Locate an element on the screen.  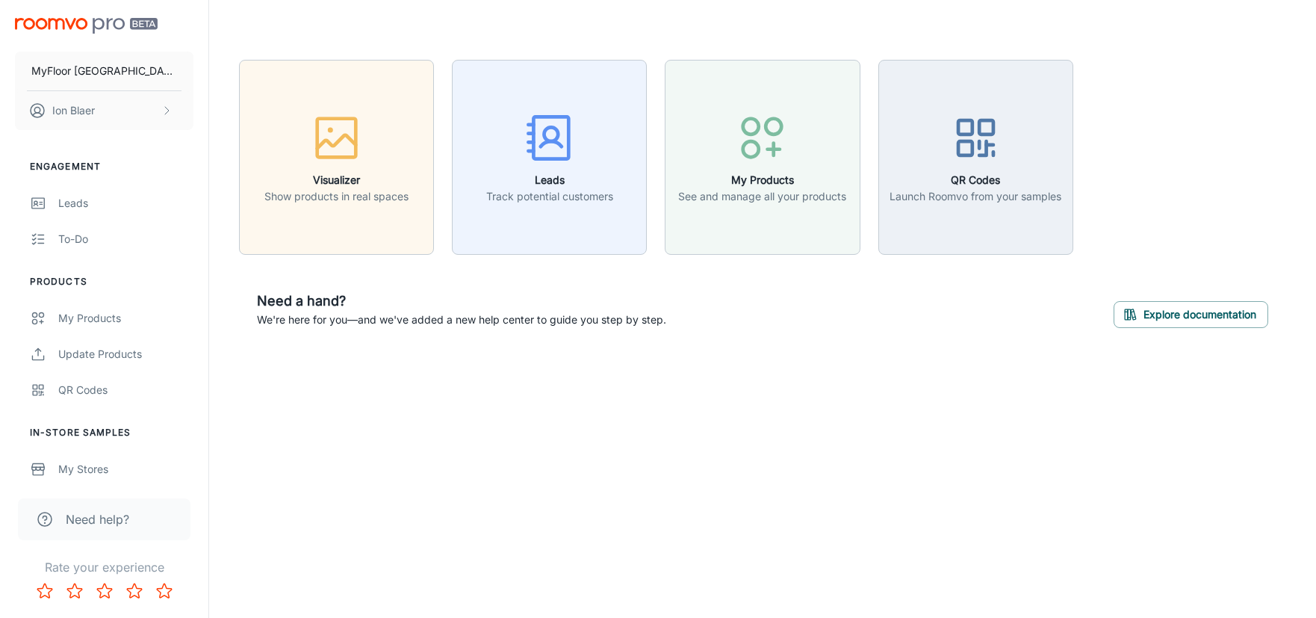
button: My ProductsSee and manage all your products is located at coordinates (762, 157).